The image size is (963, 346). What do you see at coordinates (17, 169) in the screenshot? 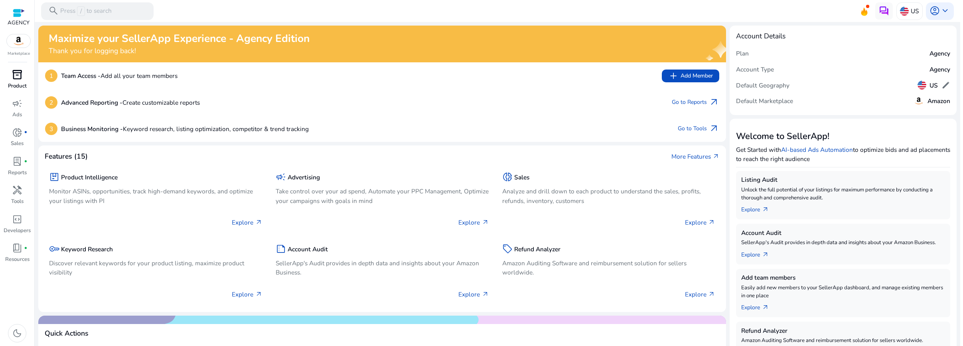
I see `a: lab_profilefiber_manual_recordReports` at bounding box center [17, 169].